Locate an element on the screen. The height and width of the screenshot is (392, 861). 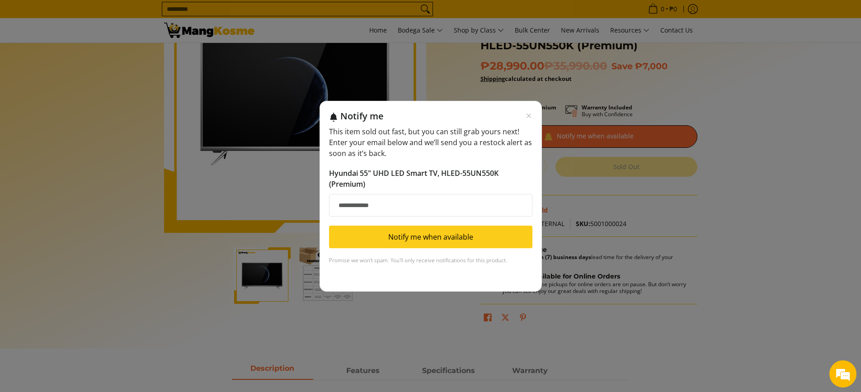
h2: Notify me is located at coordinates (362, 116).